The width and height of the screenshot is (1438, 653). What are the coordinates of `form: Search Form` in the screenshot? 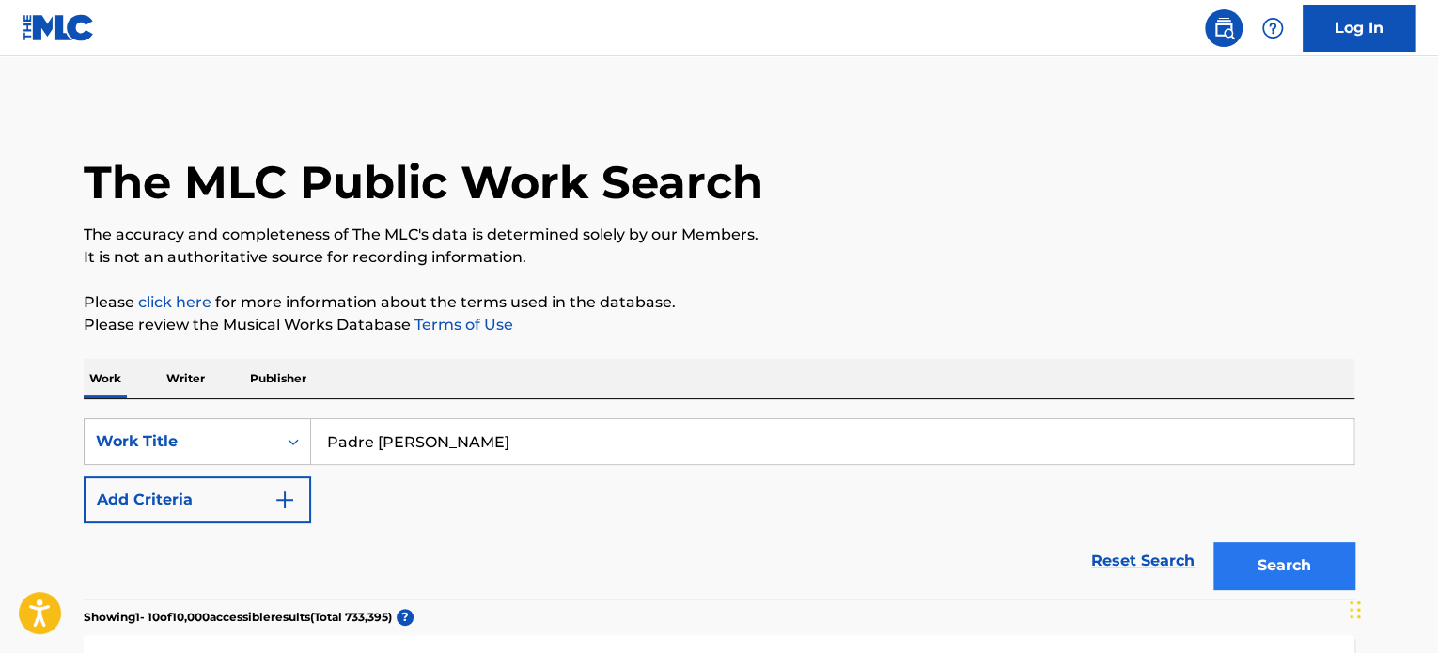 It's located at (719, 508).